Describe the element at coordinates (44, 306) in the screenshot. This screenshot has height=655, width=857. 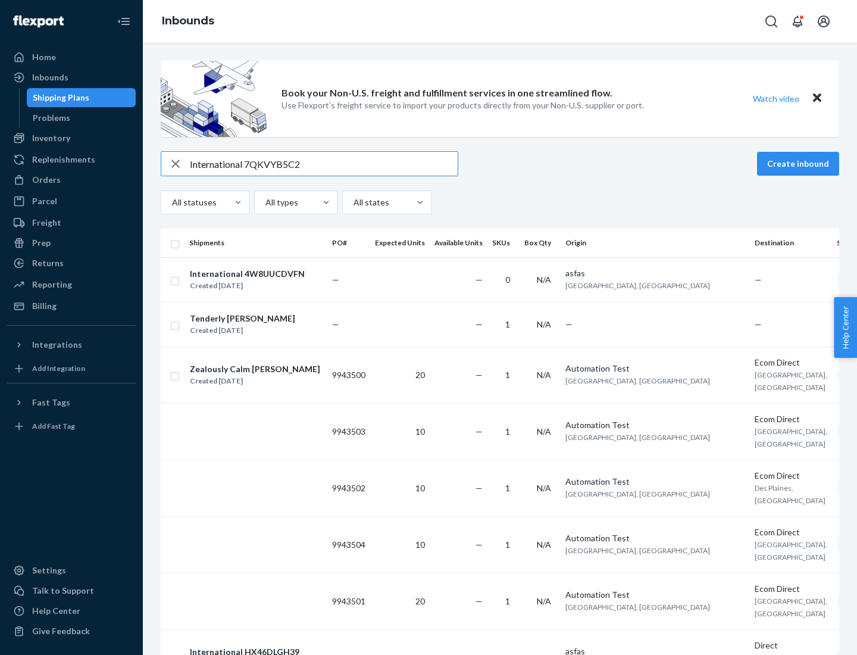
I see `div: Billing` at that location.